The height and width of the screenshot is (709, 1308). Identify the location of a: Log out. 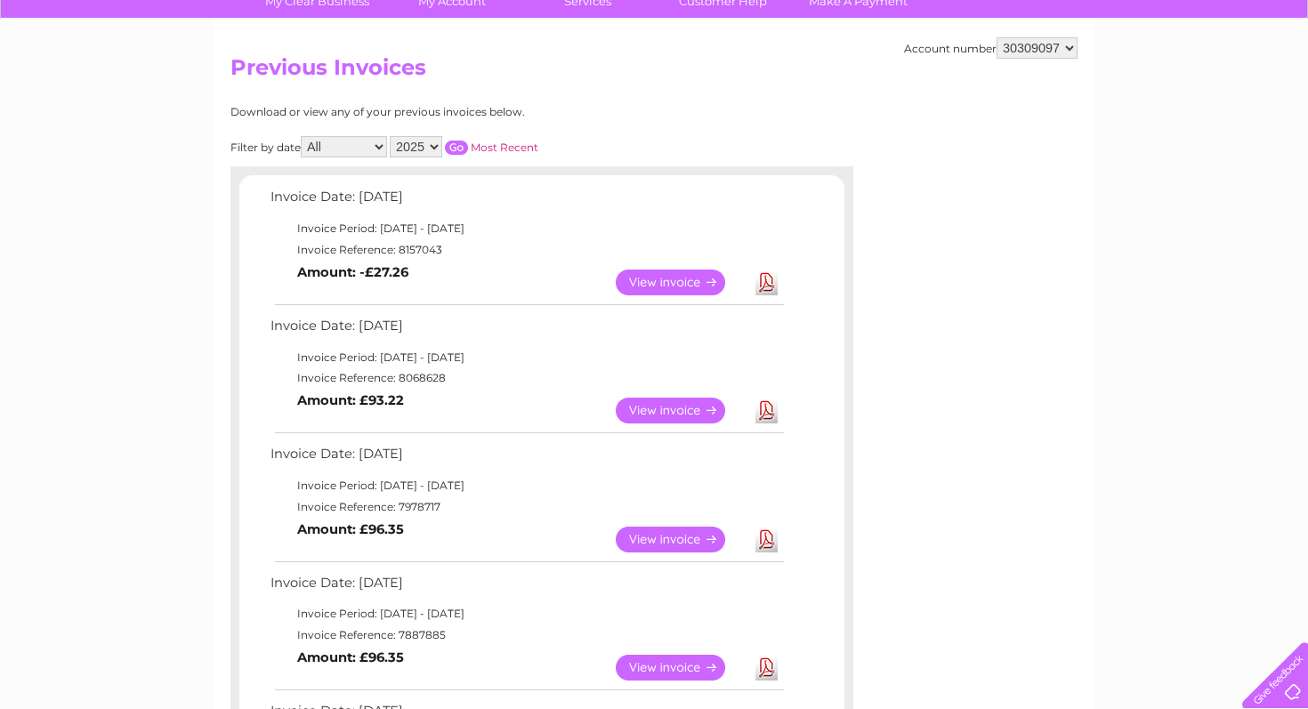
(1270, 82).